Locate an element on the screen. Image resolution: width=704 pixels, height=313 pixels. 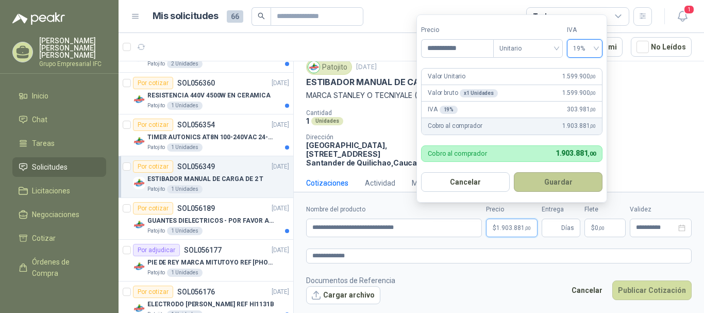
p: Dirección is located at coordinates (363, 137).